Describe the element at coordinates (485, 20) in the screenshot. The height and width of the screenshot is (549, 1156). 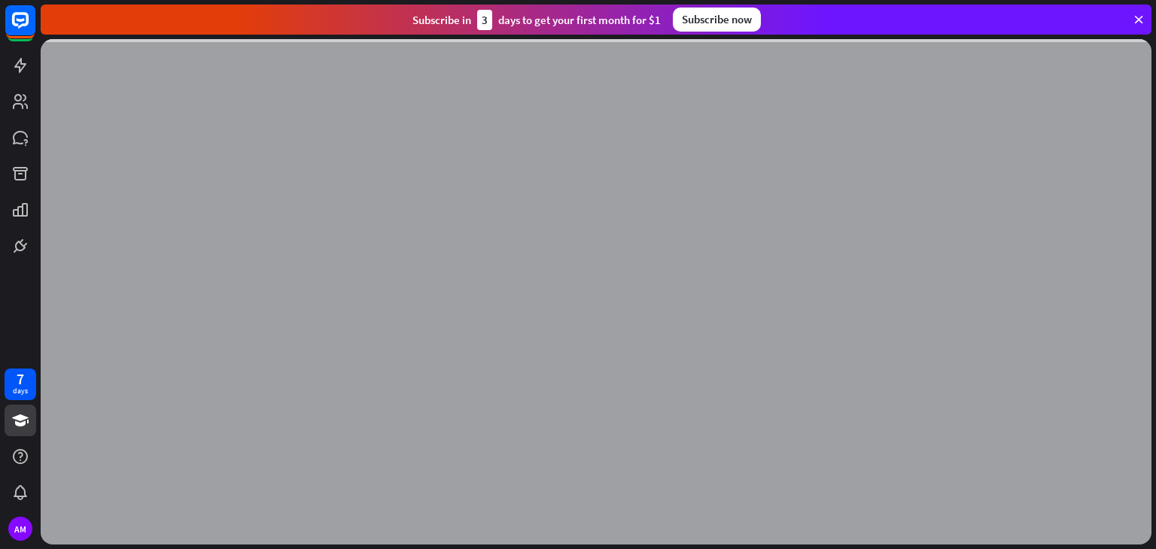
I see `div: 3` at that location.